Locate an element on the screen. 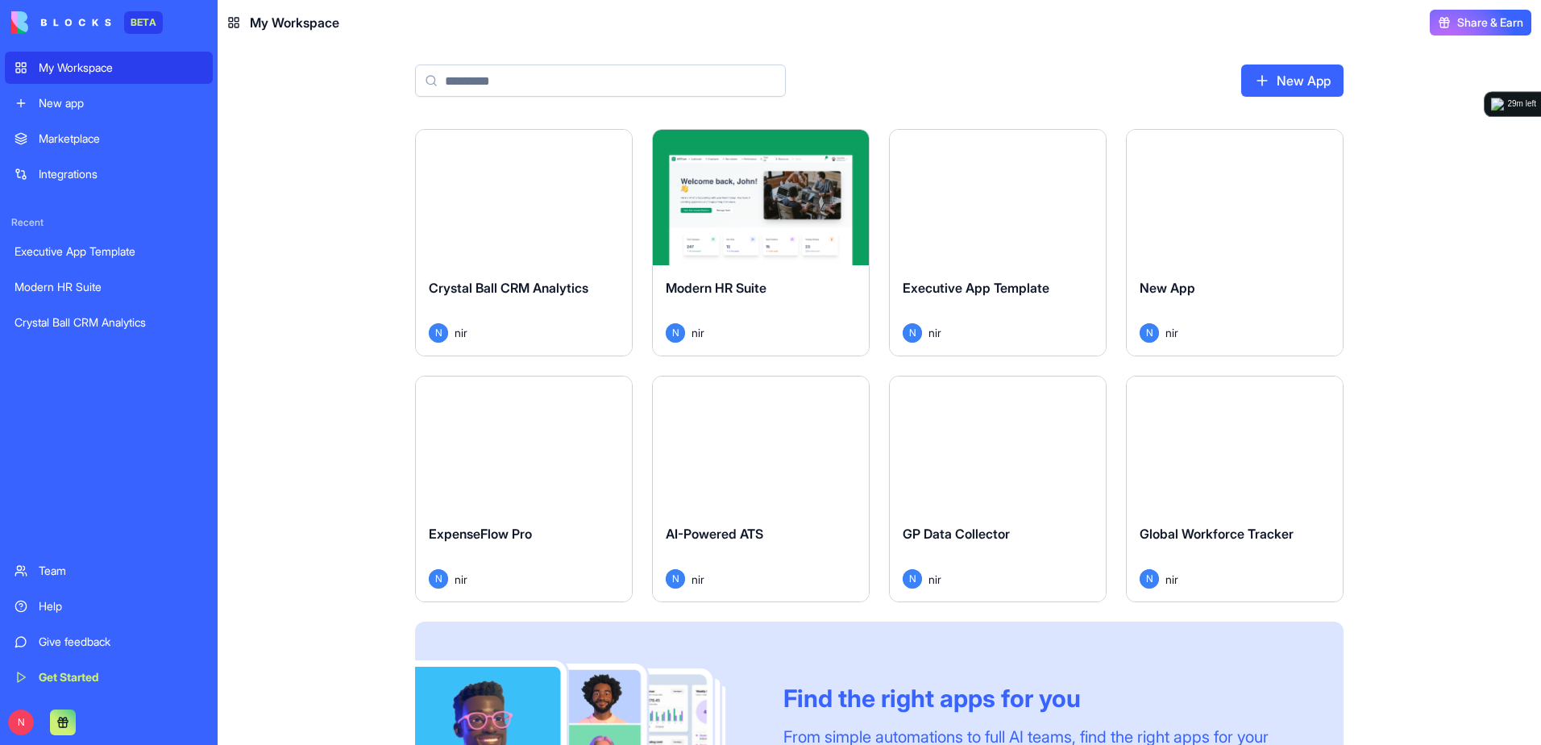  a: Help is located at coordinates (109, 606).